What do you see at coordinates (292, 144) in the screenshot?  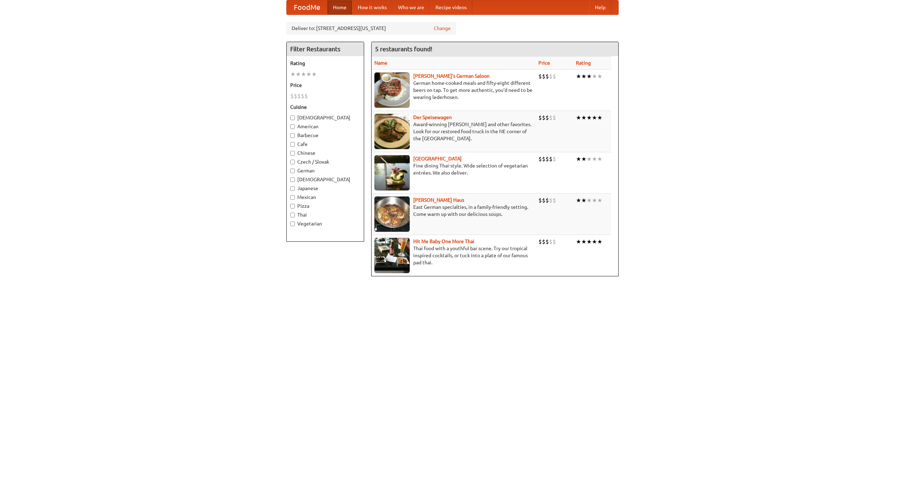 I see `input: Cafe` at bounding box center [292, 144].